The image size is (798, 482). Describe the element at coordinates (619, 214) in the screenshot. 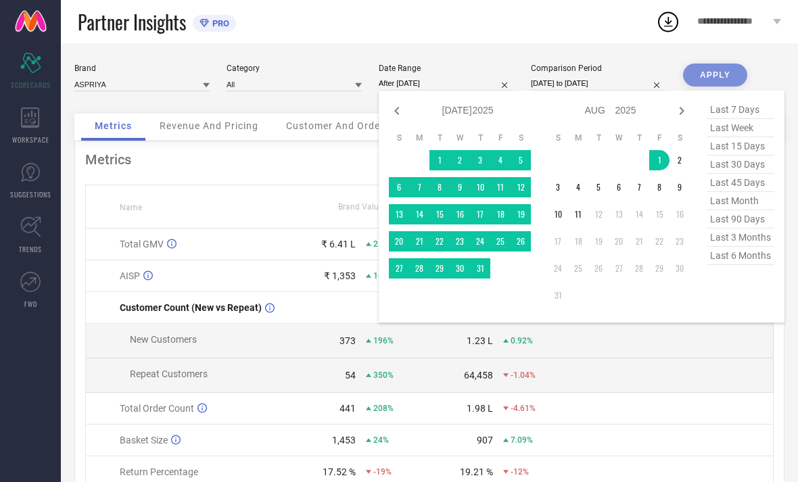

I see `td: Wed Aug 13 2025` at that location.